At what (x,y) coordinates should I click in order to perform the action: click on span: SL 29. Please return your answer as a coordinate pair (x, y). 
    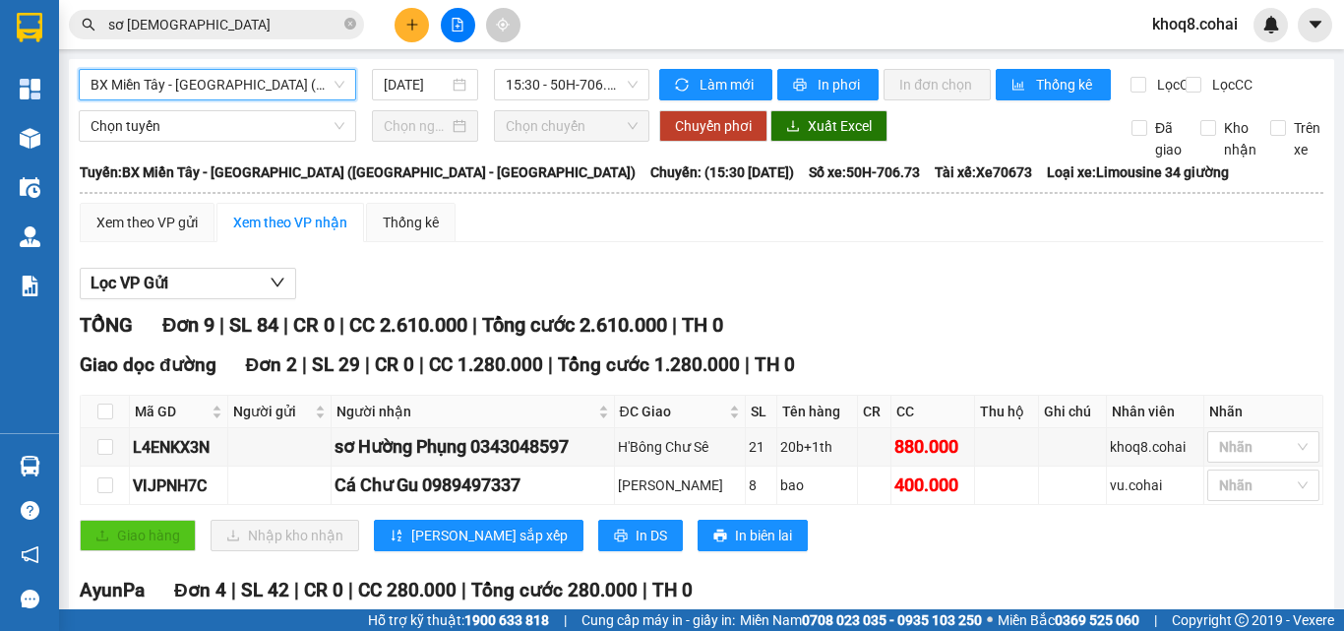
    Looking at the image, I should click on (336, 364).